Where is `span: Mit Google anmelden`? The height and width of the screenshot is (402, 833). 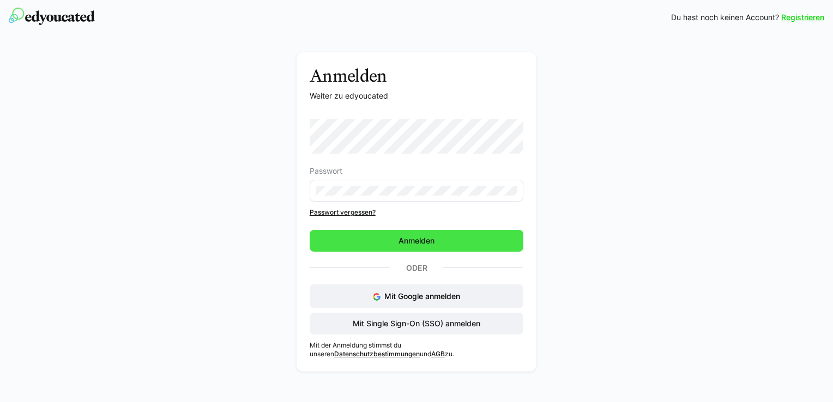
span: Mit Google anmelden is located at coordinates (422, 296).